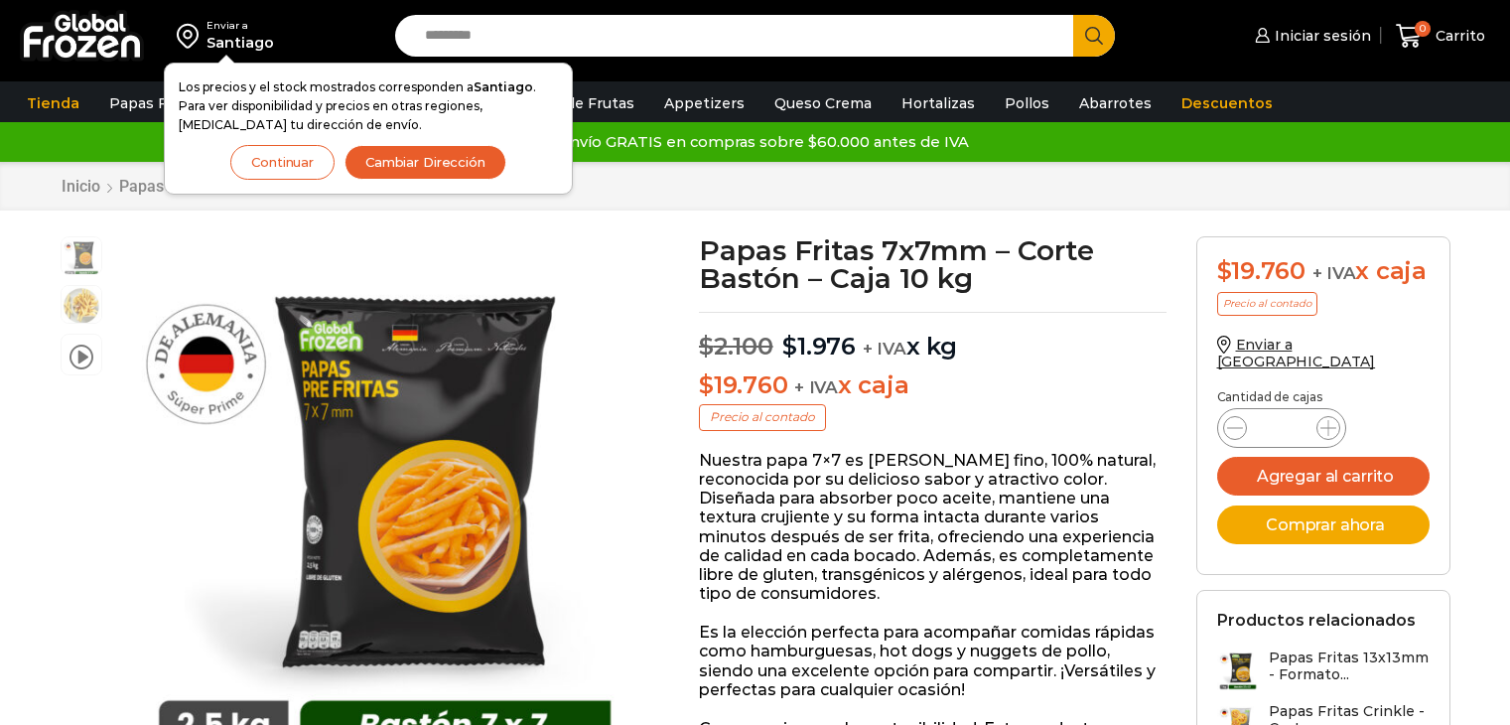 Image resolution: width=1510 pixels, height=725 pixels. Describe the element at coordinates (932, 660) in the screenshot. I see `p: Es la elección perfecta para acompañar comidas rápidas como hamburguesas, hot dogs y nuggets de p...` at that location.